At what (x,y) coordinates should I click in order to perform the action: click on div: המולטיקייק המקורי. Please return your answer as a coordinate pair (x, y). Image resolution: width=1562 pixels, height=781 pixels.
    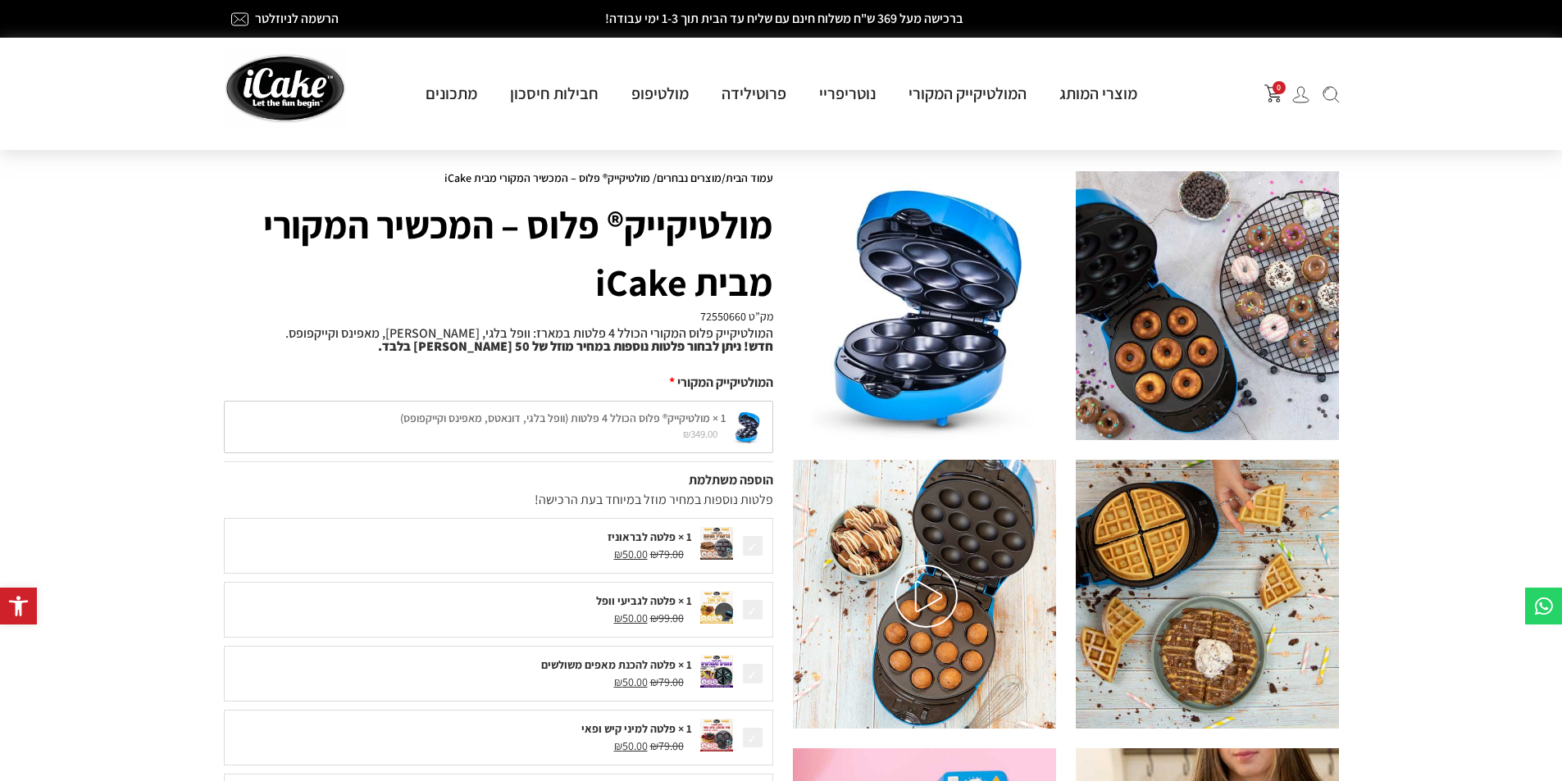
    Looking at the image, I should click on (498, 383).